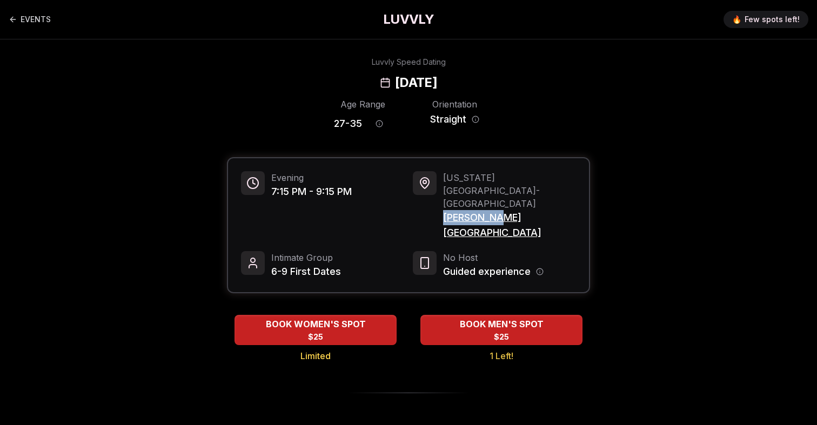 Image resolution: width=817 pixels, height=425 pixels. Describe the element at coordinates (502, 330) in the screenshot. I see `button: BOOK MEN'S SPOT - 1 Left!` at that location.